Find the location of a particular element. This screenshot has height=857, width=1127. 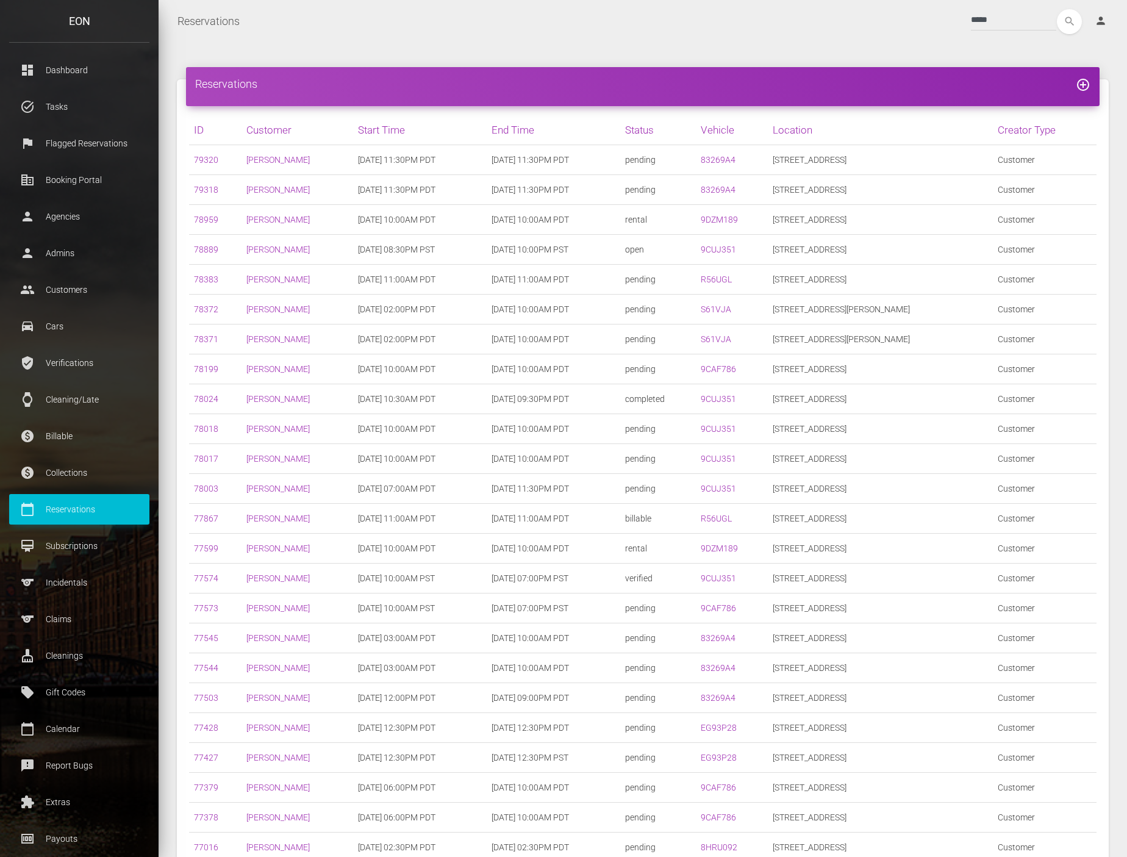

a: card_membership Subscriptions is located at coordinates (79, 546).